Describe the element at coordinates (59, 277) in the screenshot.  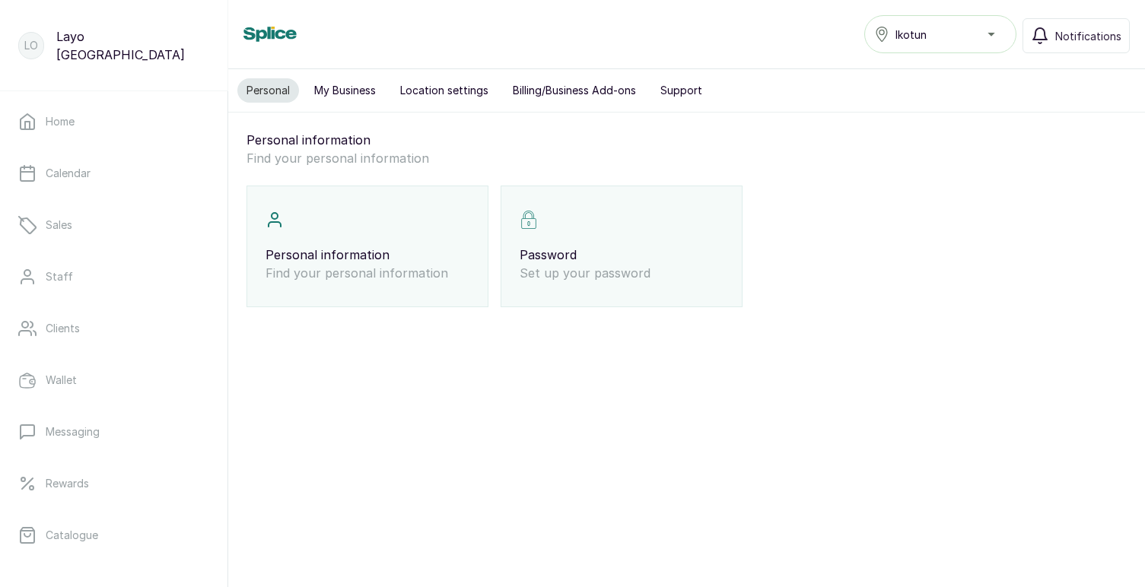
I see `p: Staff` at that location.